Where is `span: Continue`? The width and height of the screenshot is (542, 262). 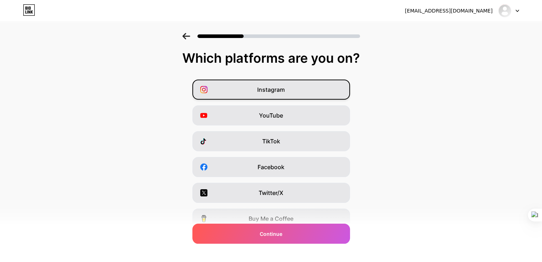
span: Continue is located at coordinates (271, 233).